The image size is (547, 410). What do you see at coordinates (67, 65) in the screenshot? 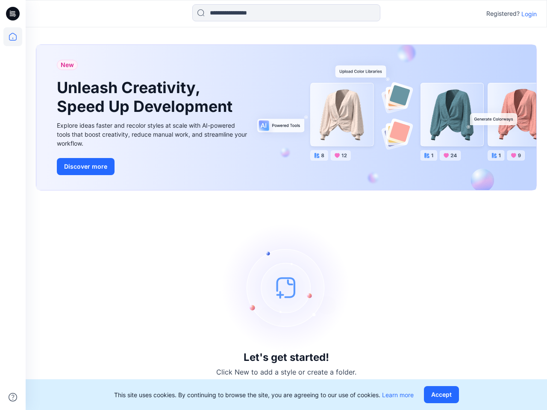
I see `span: New` at bounding box center [67, 65].